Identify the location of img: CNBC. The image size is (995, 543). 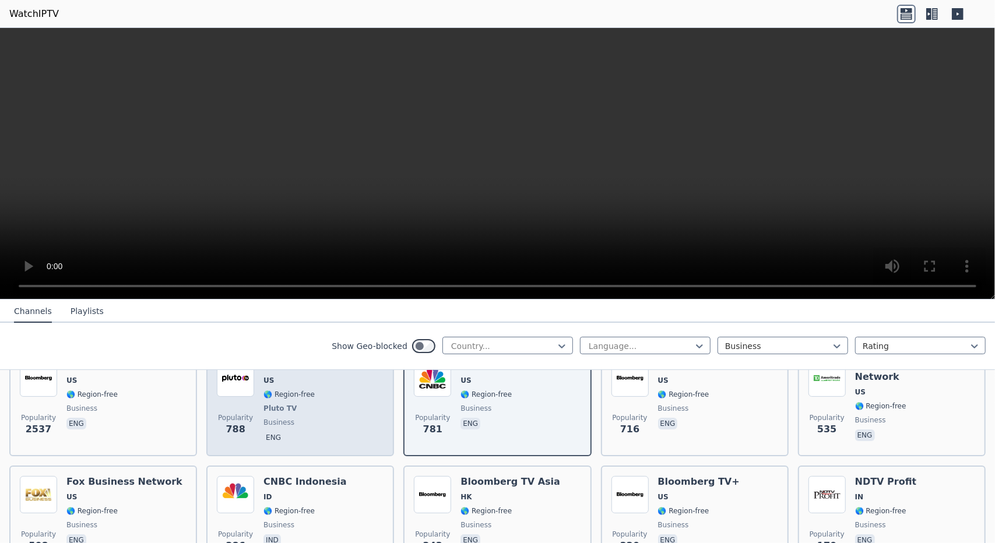
(433, 378).